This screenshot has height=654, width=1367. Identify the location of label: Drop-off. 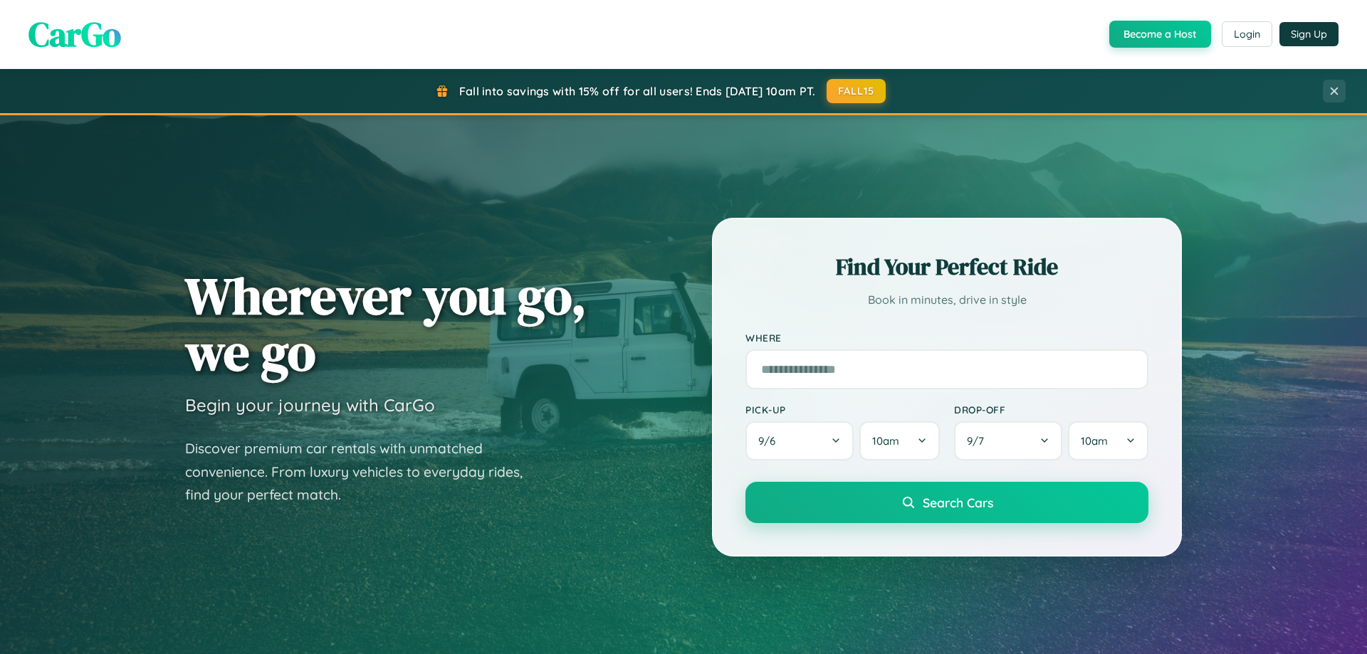
(1051, 409).